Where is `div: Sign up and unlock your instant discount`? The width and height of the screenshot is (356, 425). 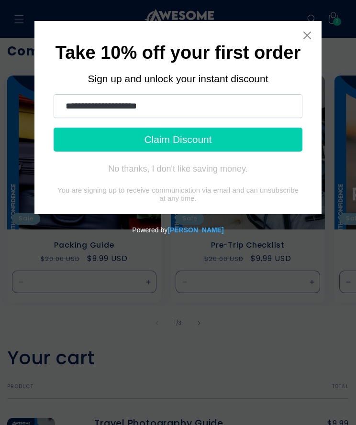
div: Sign up and unlock your instant discount is located at coordinates (178, 79).